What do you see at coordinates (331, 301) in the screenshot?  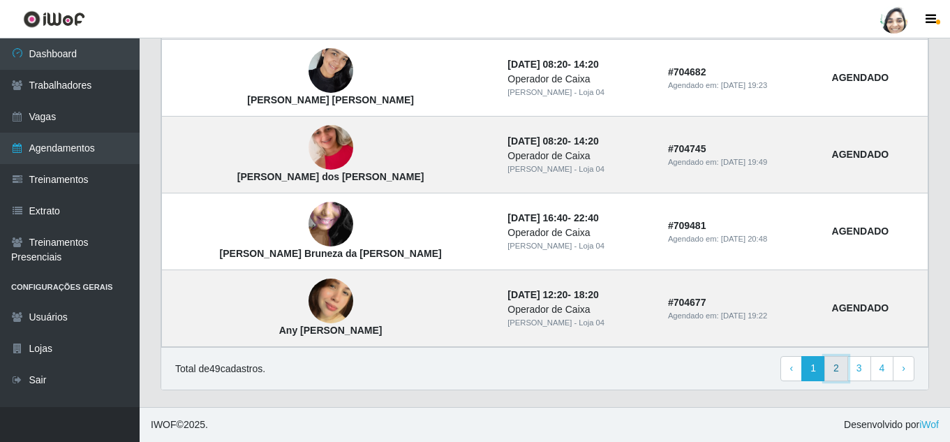 I see `img: Any karoliny da Silva` at bounding box center [331, 301].